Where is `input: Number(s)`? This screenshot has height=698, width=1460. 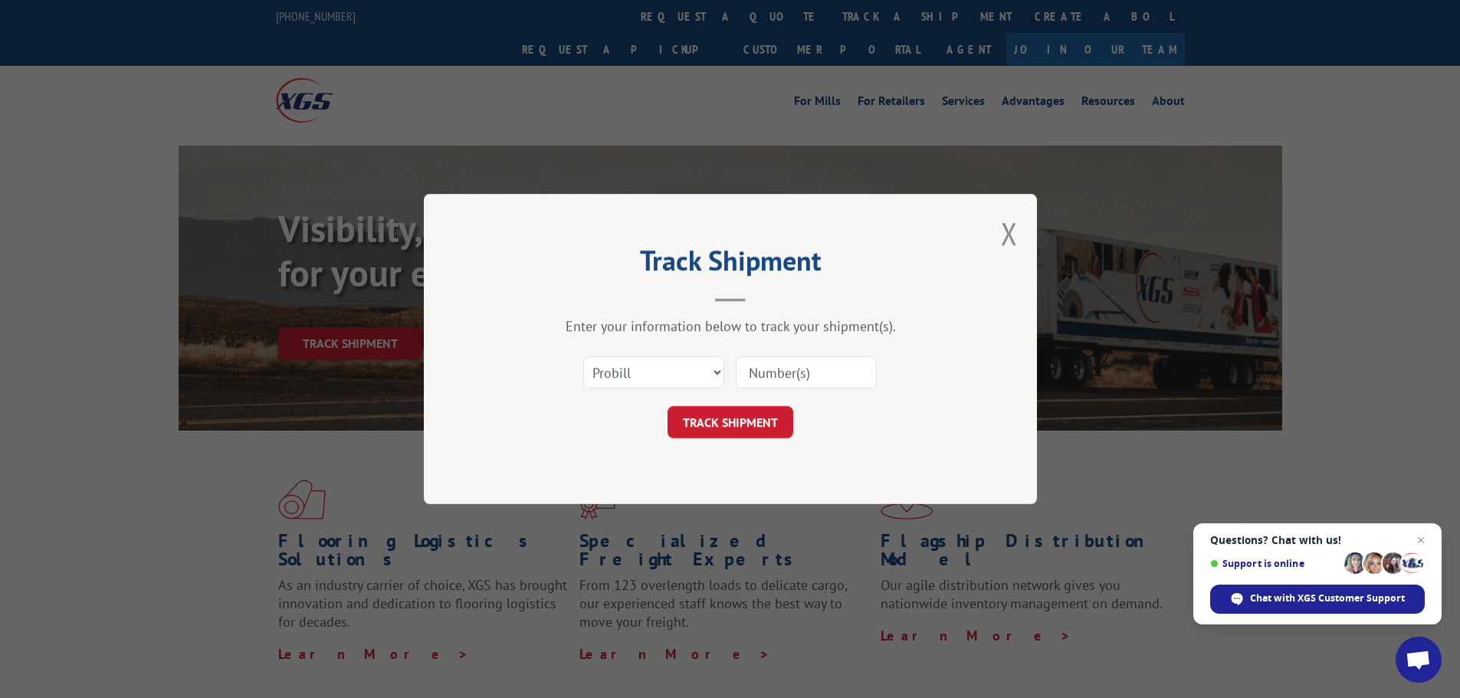
input: Number(s) is located at coordinates (806, 372).